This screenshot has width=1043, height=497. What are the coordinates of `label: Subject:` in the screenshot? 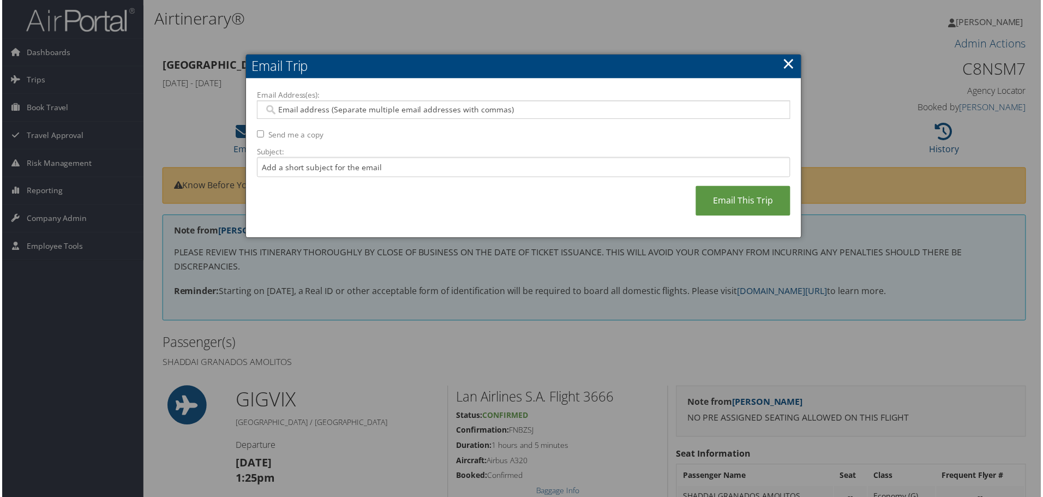 It's located at (524, 152).